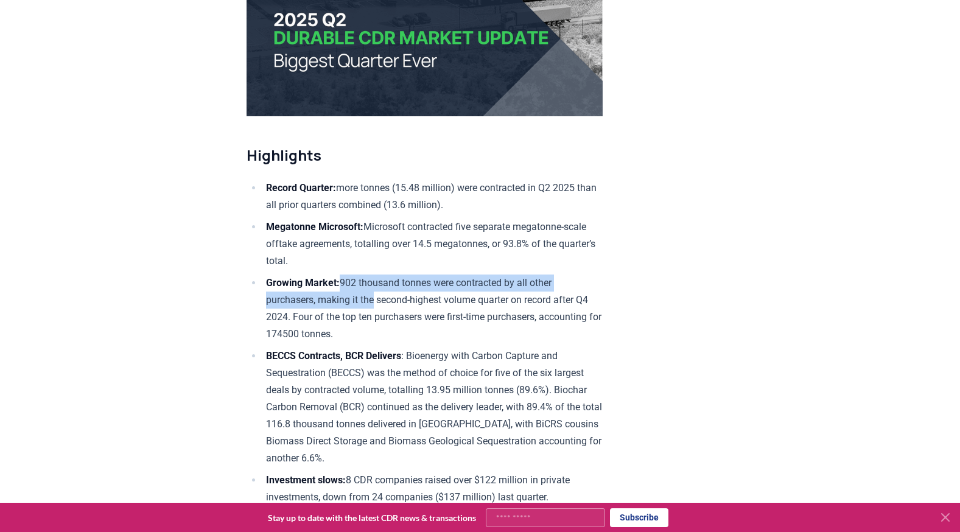 The height and width of the screenshot is (532, 960). I want to click on strong: BECCS Contracts, BCR Delivers, so click(334, 356).